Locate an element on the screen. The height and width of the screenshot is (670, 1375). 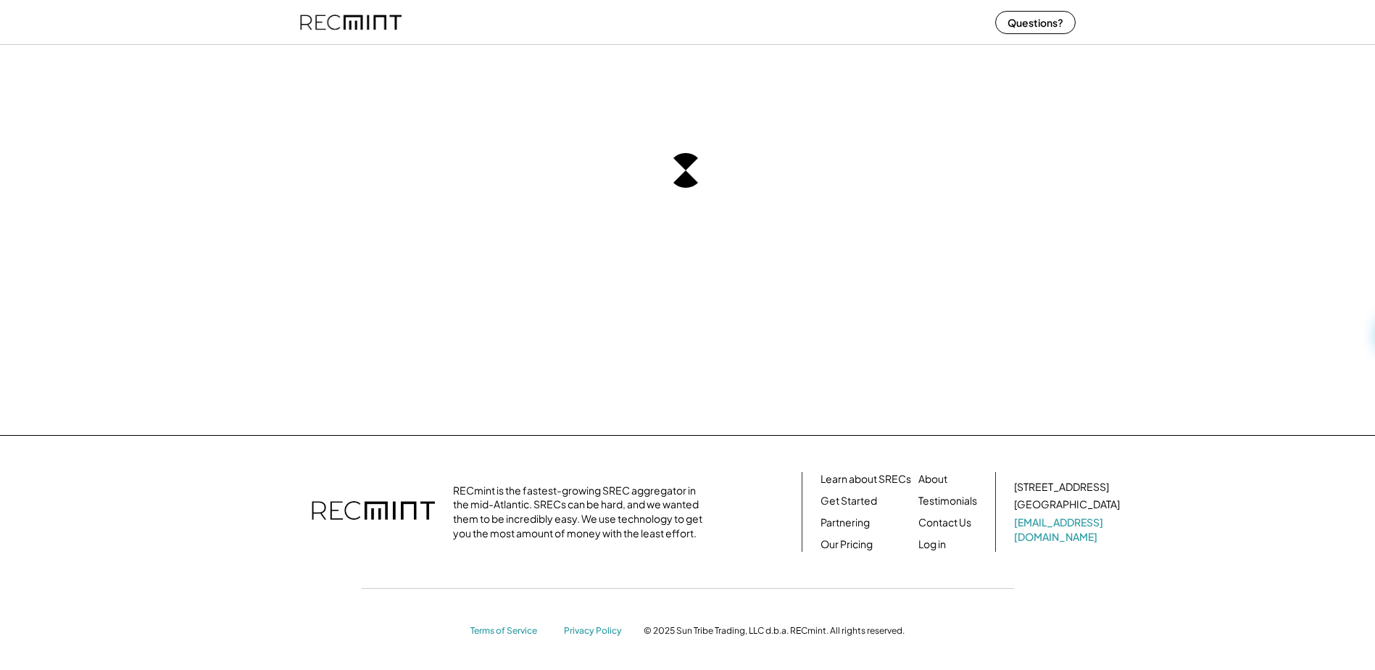
a: Testimonials is located at coordinates (947, 501).